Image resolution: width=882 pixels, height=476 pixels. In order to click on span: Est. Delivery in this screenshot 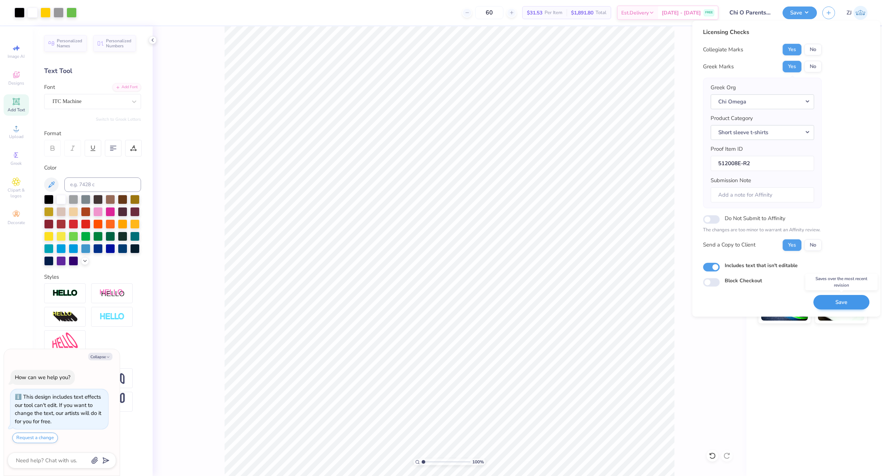, I will do `click(635, 13)`.